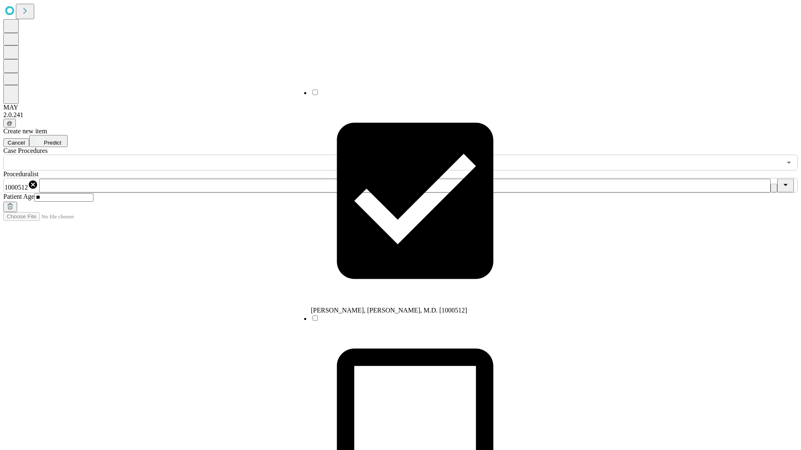  Describe the element at coordinates (400, 115) in the screenshot. I see `div: 2.0.241` at that location.